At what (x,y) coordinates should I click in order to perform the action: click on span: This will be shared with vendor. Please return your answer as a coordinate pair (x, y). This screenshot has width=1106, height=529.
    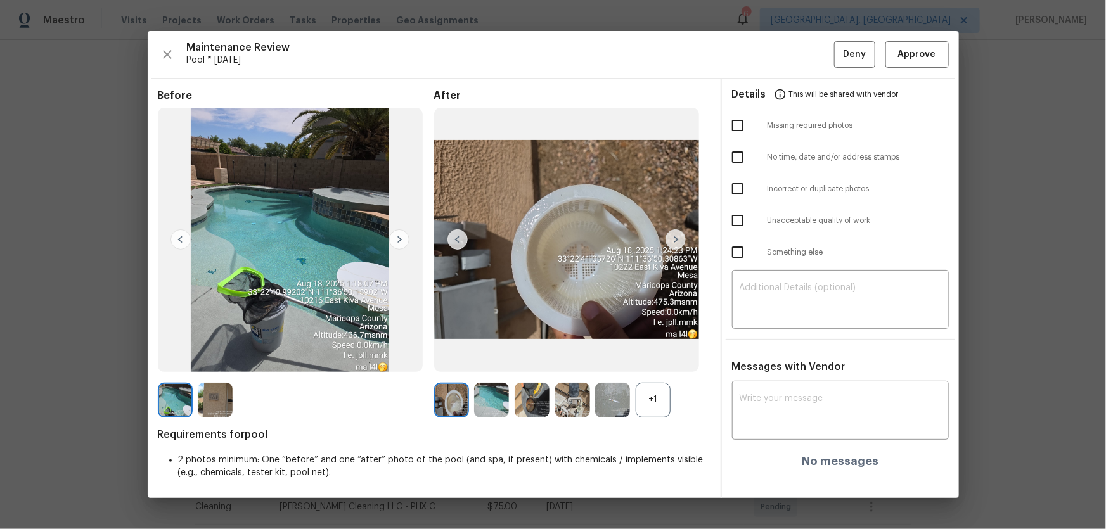
    Looking at the image, I should click on (843, 94).